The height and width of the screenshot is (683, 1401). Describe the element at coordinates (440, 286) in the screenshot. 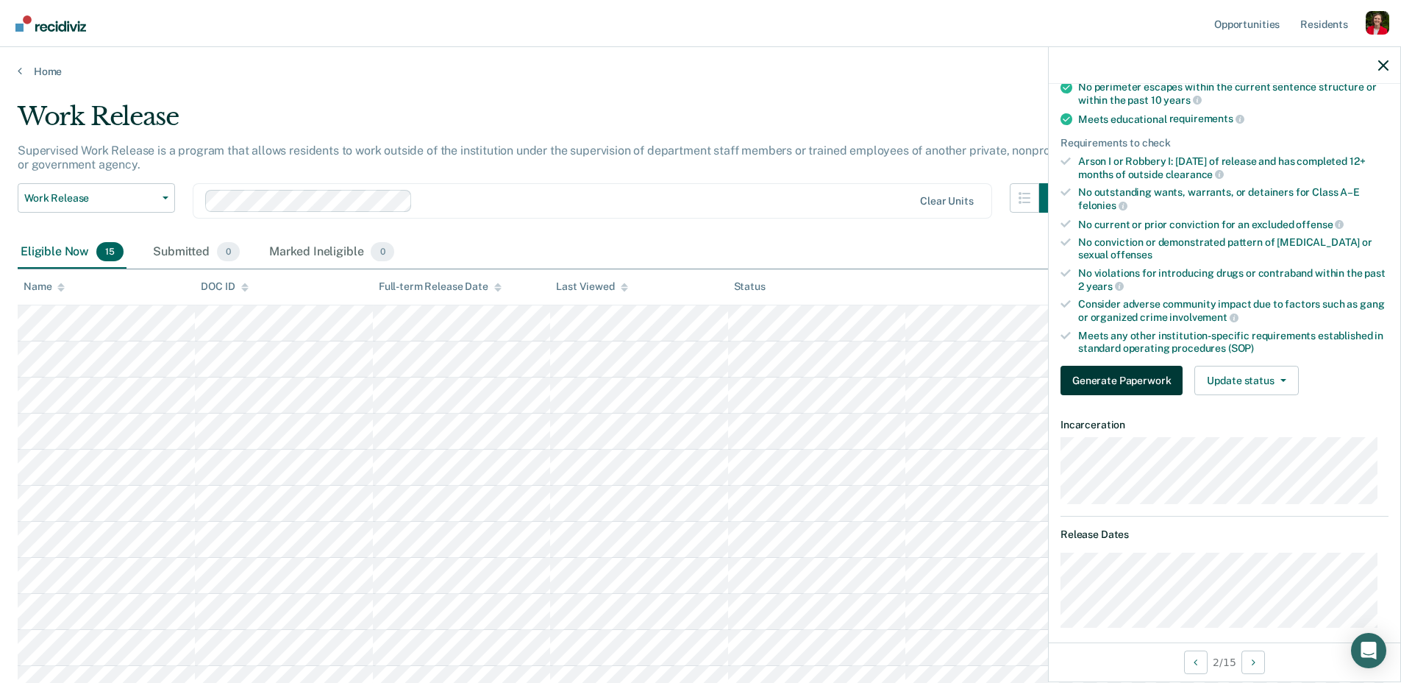

I see `div: Full-term Release Date` at that location.